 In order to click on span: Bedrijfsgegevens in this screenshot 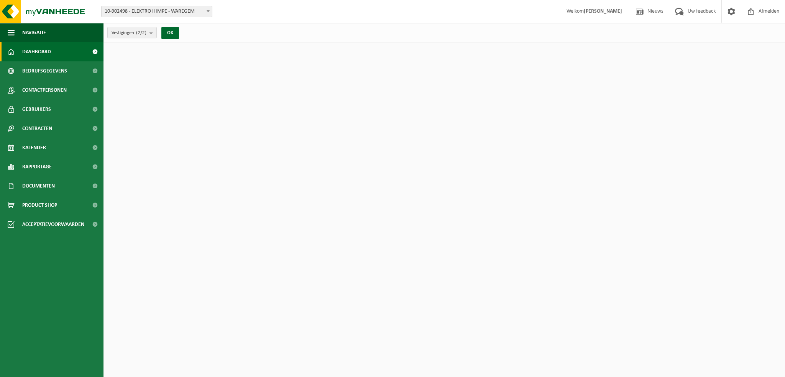, I will do `click(44, 71)`.